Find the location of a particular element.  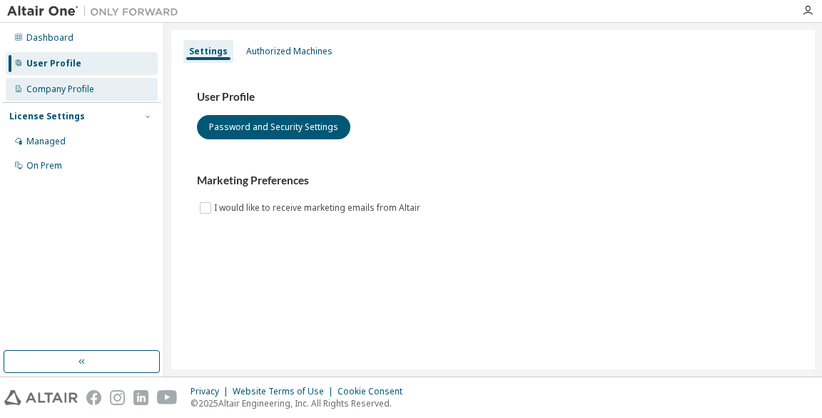

img: instagram.svg is located at coordinates (117, 397).